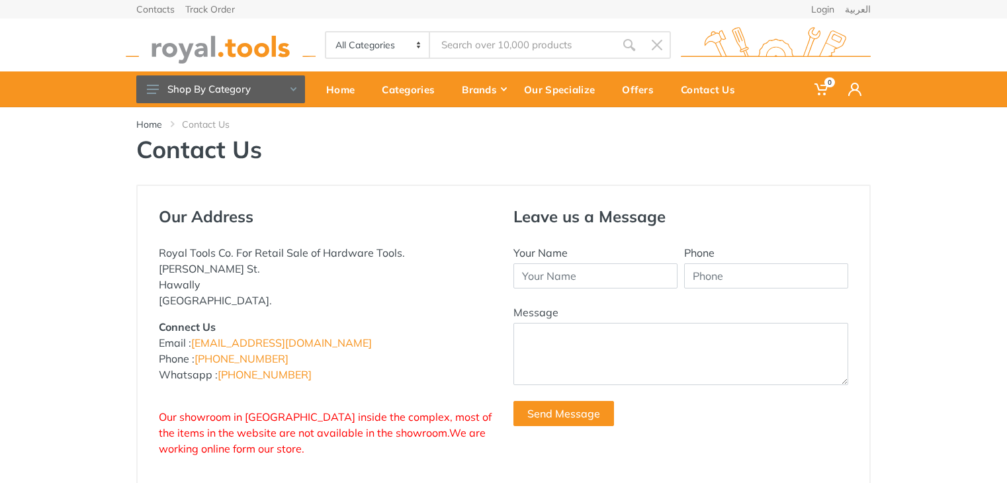 This screenshot has height=483, width=1007. Describe the element at coordinates (681, 216) in the screenshot. I see `h4: Leave us a Message` at that location.